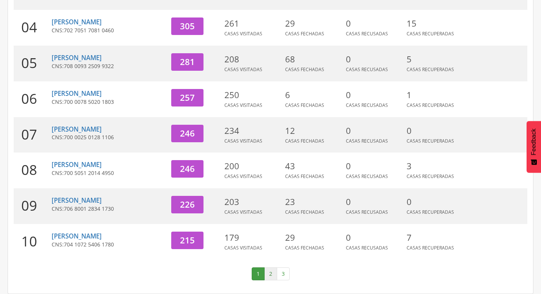 The width and height of the screenshot is (541, 294). I want to click on span: Feedback, so click(534, 142).